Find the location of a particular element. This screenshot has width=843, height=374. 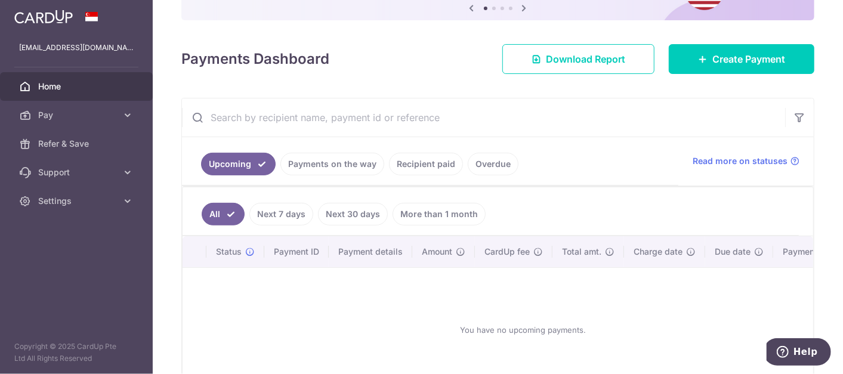

a: More than 1 month is located at coordinates (439, 214).